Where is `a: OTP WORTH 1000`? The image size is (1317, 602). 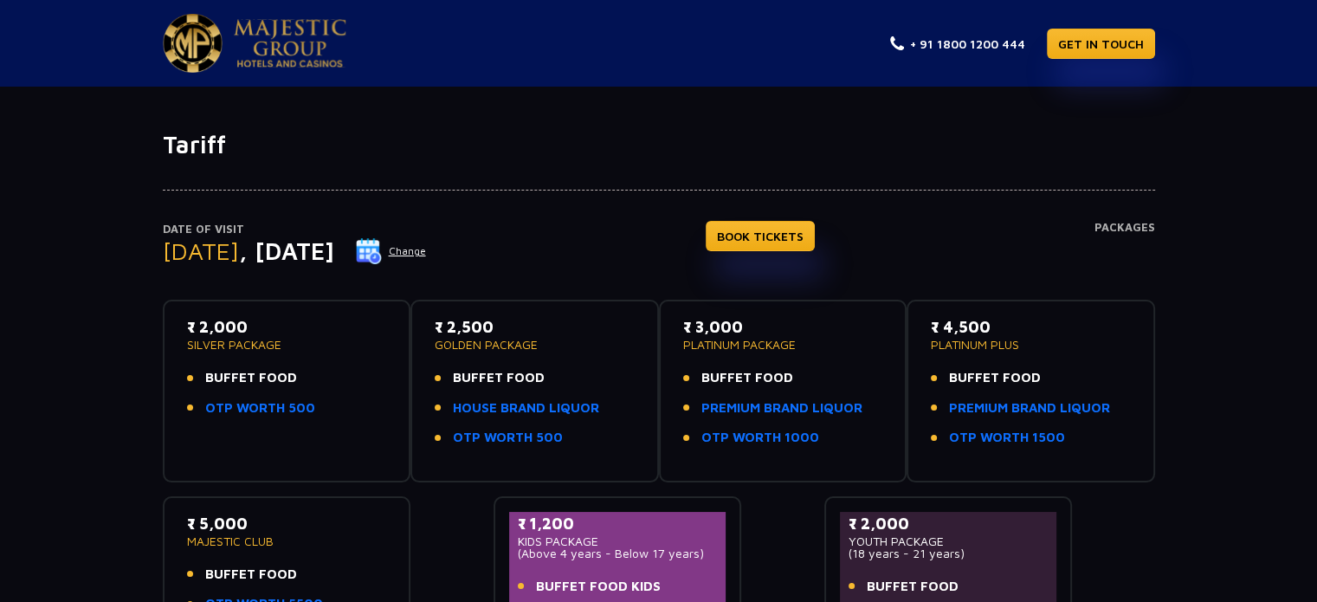
a: OTP WORTH 1000 is located at coordinates (760, 437).